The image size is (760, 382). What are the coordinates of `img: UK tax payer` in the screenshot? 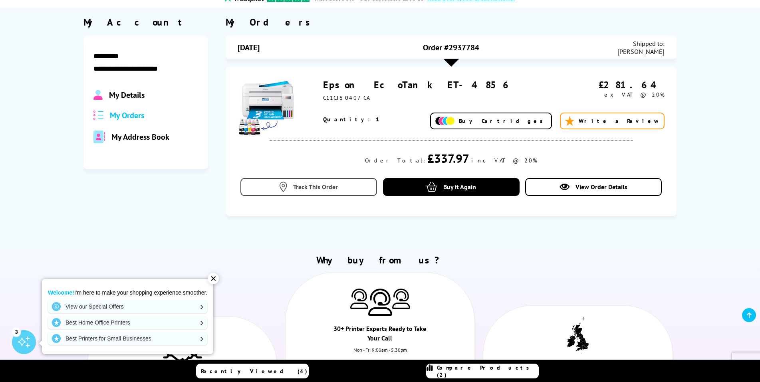 It's located at (578, 336).